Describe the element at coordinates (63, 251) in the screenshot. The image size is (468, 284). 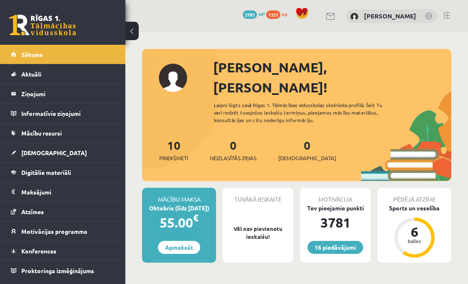
I see `a: Konferences` at that location.